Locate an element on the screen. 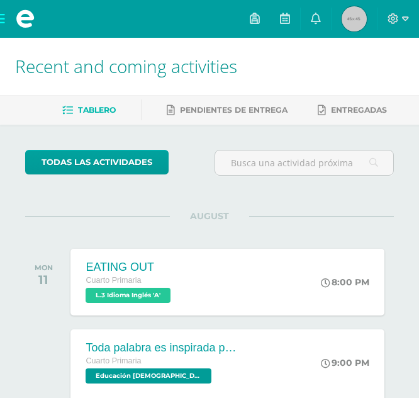 The width and height of the screenshot is (419, 398). span: AUGUST is located at coordinates (209, 216).